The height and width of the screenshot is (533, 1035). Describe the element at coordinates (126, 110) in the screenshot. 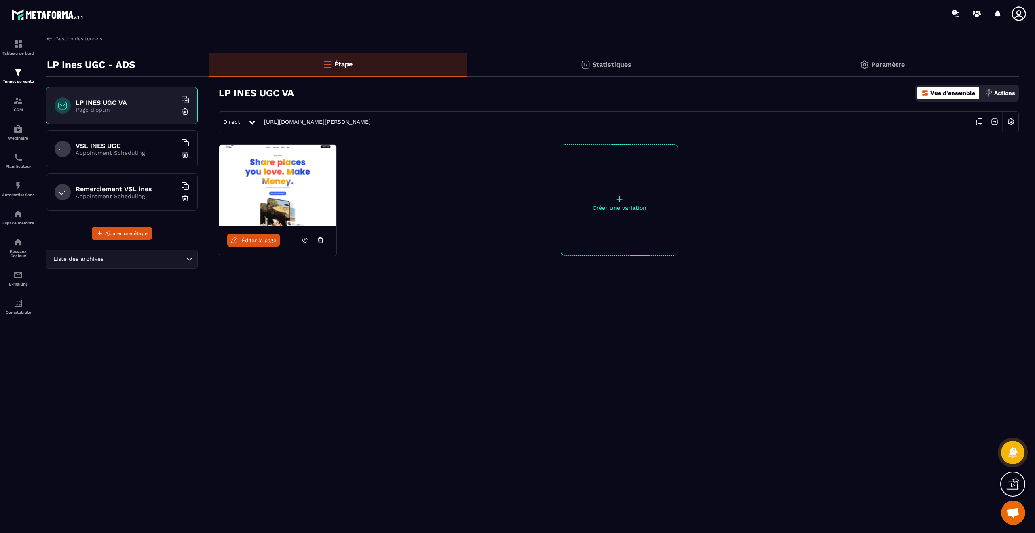

I see `p: Page d'optin` at that location.